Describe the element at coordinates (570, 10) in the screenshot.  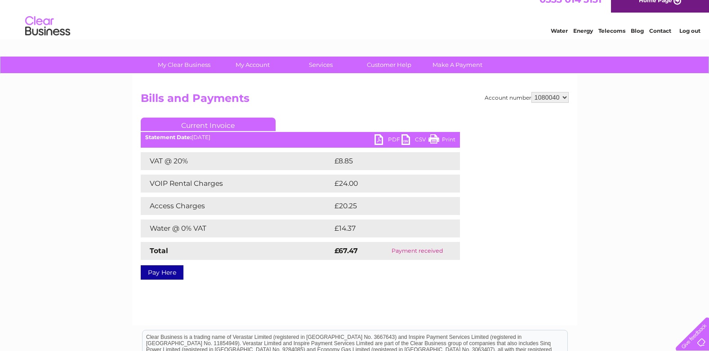
I see `span: 0333 014 3131` at that location.